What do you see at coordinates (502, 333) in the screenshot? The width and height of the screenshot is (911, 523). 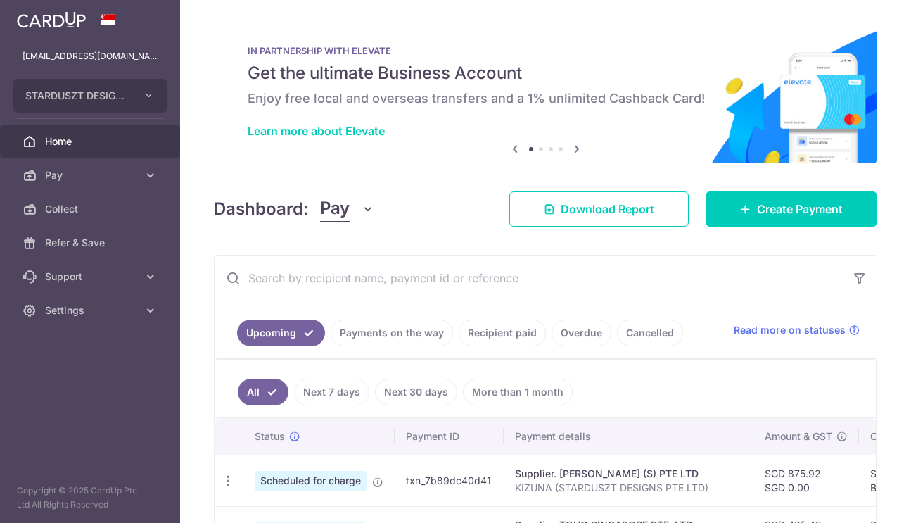 I see `a: Recipient paid` at bounding box center [502, 333].